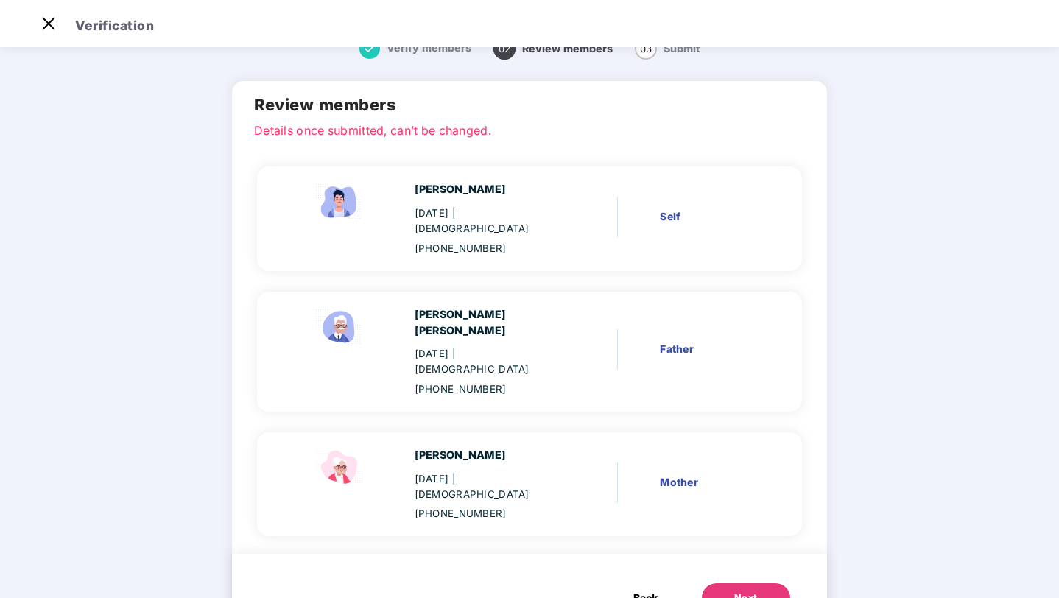 This screenshot has width=1059, height=598. Describe the element at coordinates (709, 217) in the screenshot. I see `div: Self` at that location.